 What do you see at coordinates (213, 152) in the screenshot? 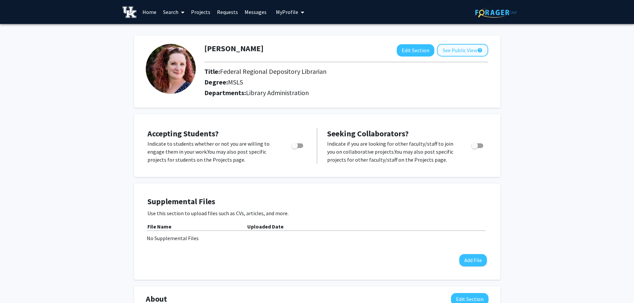
I see `p: Indicate to students whether or not you are willing to engage them in your work. You may also pos...` at bounding box center [213, 152].